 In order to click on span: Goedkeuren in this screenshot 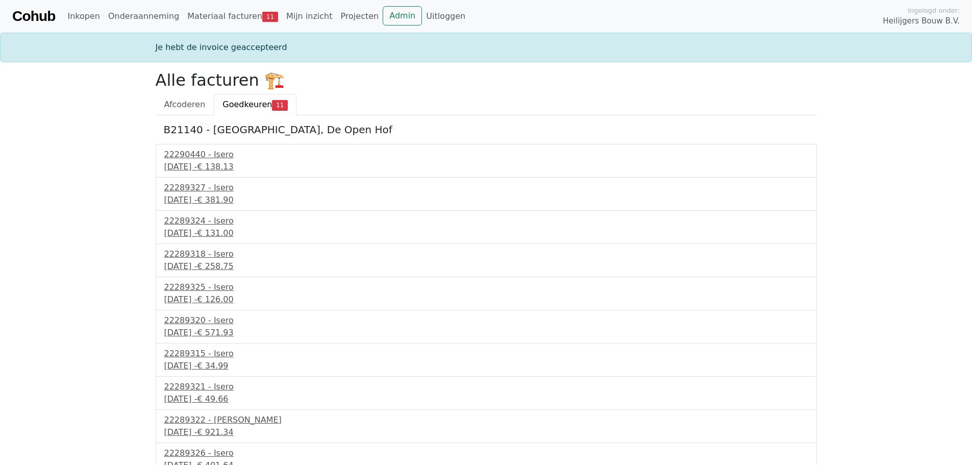, I will do `click(247, 104)`.